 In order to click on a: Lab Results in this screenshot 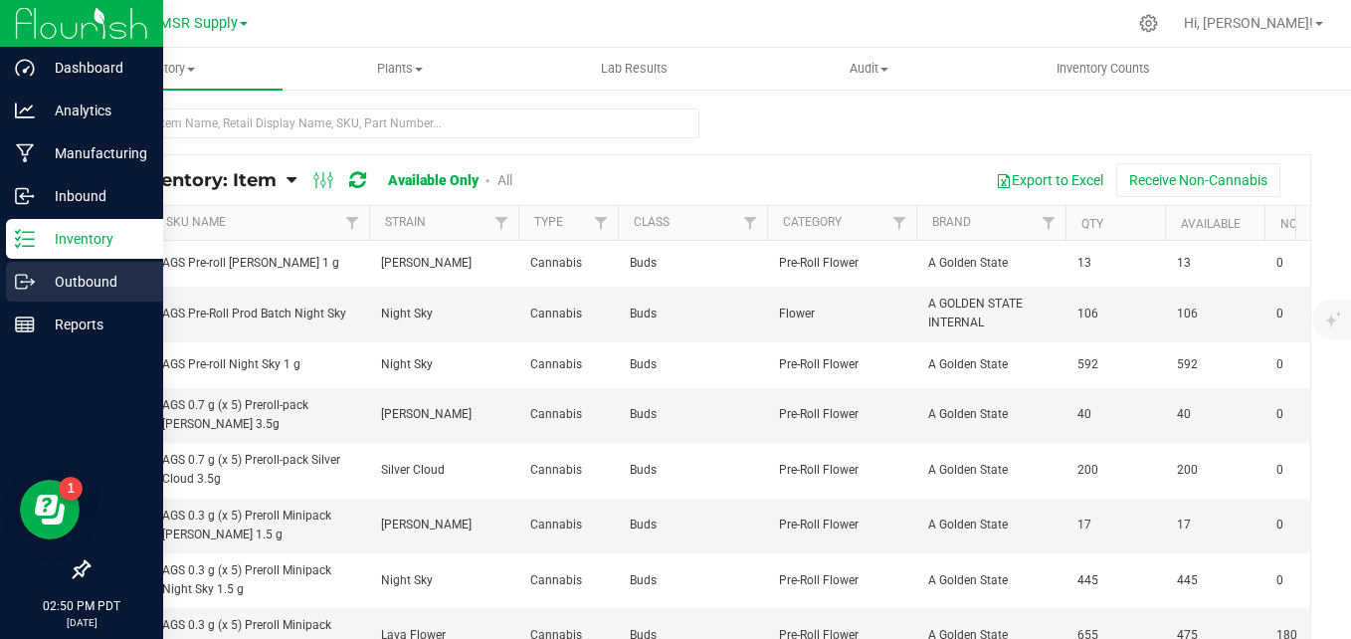, I will do `click(635, 69)`.